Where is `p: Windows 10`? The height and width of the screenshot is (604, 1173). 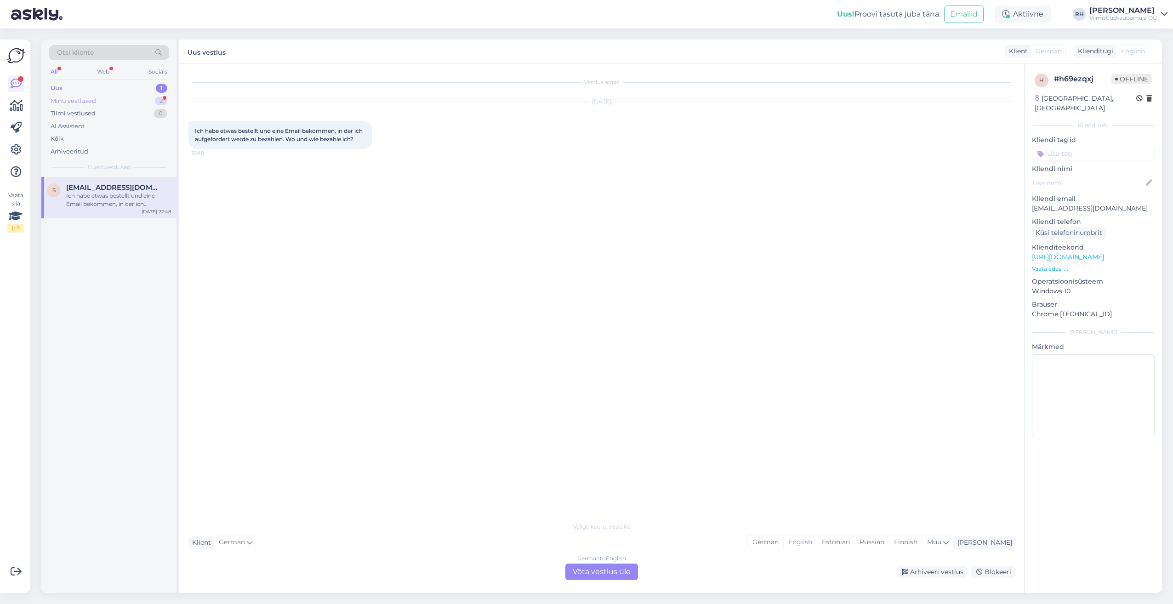 p: Windows 10 is located at coordinates (1093, 291).